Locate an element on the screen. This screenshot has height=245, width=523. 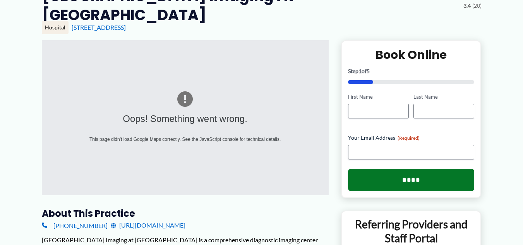
label: Last Name is located at coordinates (444, 97).